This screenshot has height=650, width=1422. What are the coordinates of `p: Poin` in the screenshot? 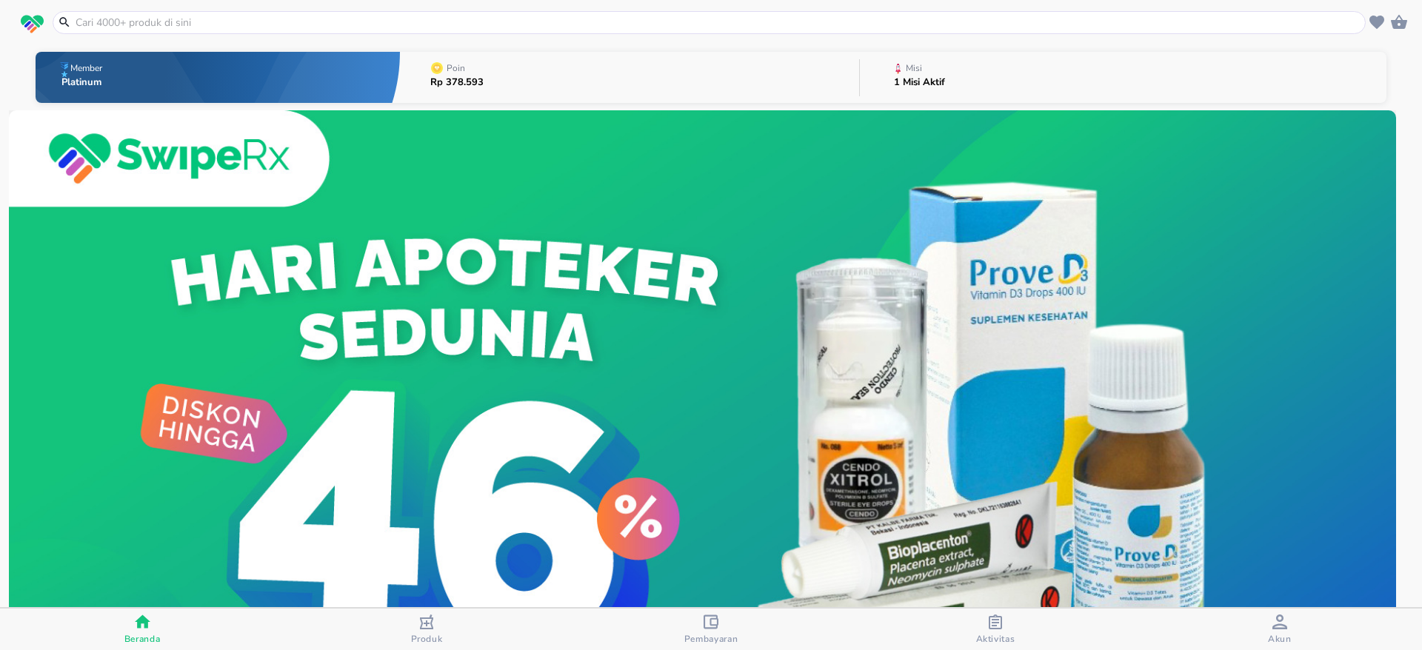 It's located at (456, 68).